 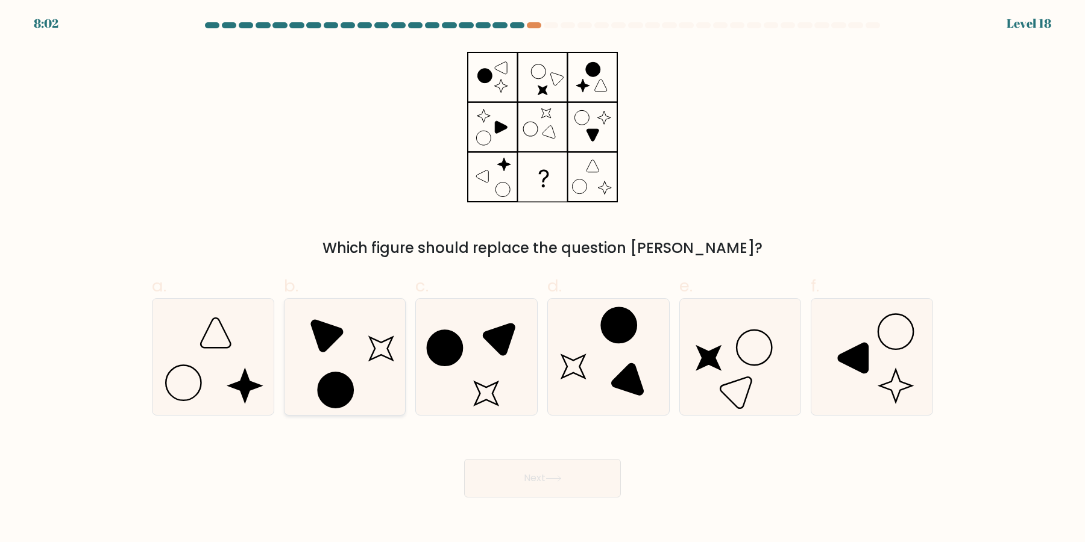 What do you see at coordinates (554, 286) in the screenshot?
I see `span: d.` at bounding box center [554, 286].